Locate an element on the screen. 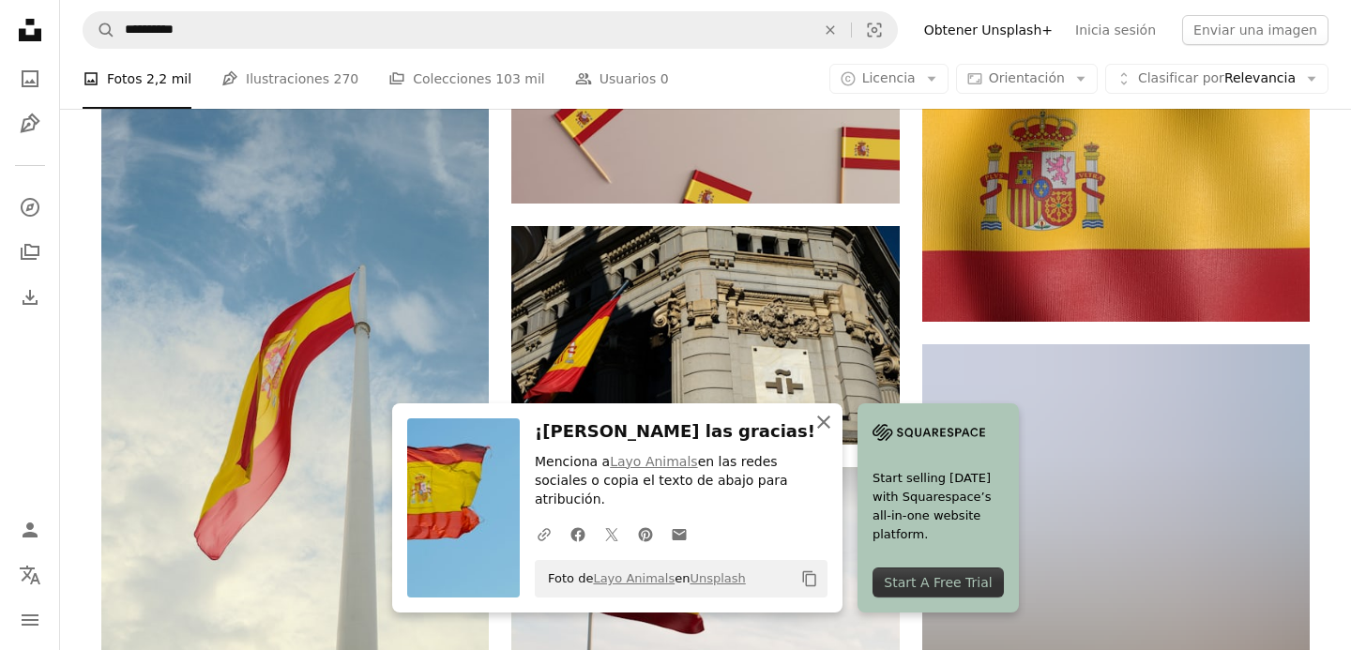 The height and width of the screenshot is (650, 1351). span: Foto de en is located at coordinates (642, 579).